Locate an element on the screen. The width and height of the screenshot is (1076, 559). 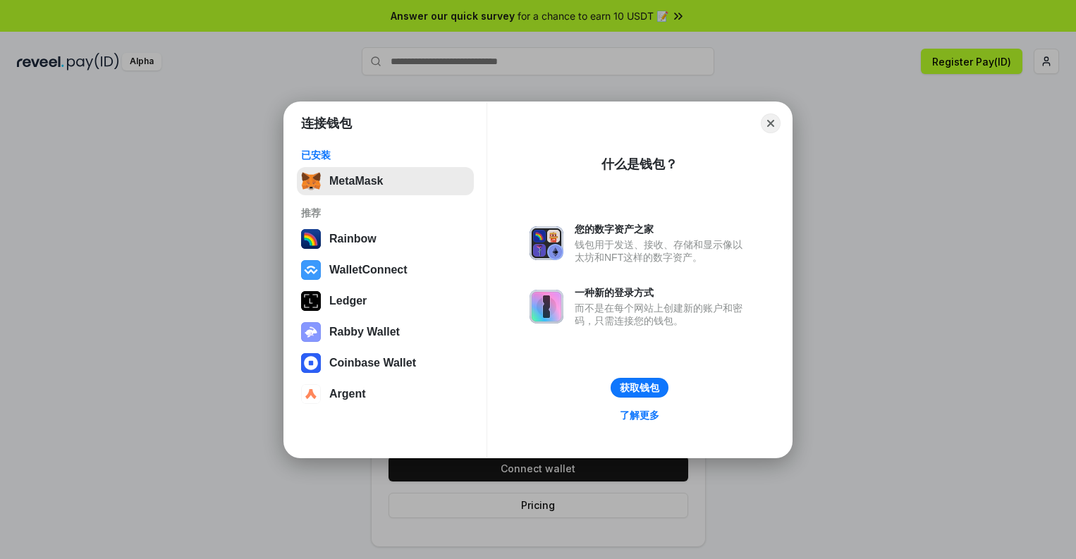
button: WalletConnect is located at coordinates (385, 270).